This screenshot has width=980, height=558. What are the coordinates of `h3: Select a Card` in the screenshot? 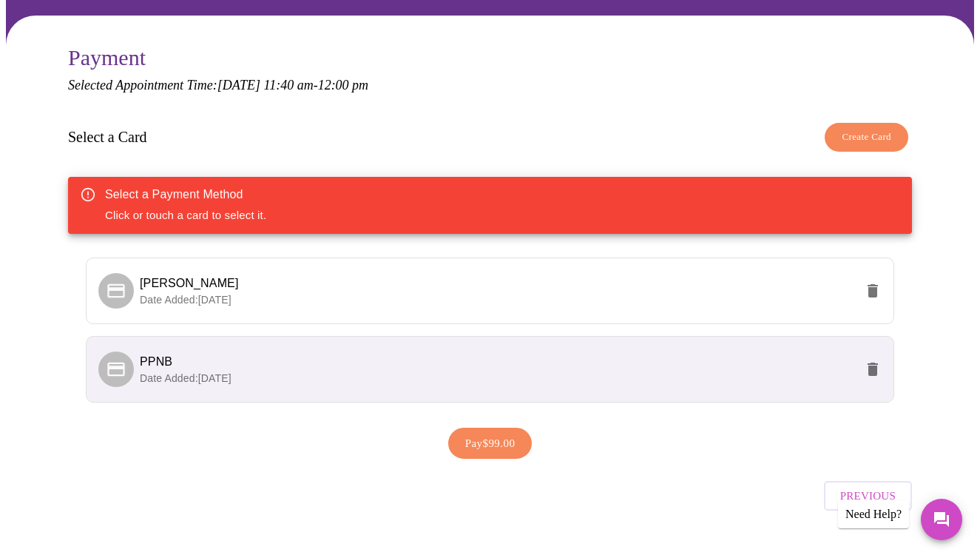 It's located at (107, 137).